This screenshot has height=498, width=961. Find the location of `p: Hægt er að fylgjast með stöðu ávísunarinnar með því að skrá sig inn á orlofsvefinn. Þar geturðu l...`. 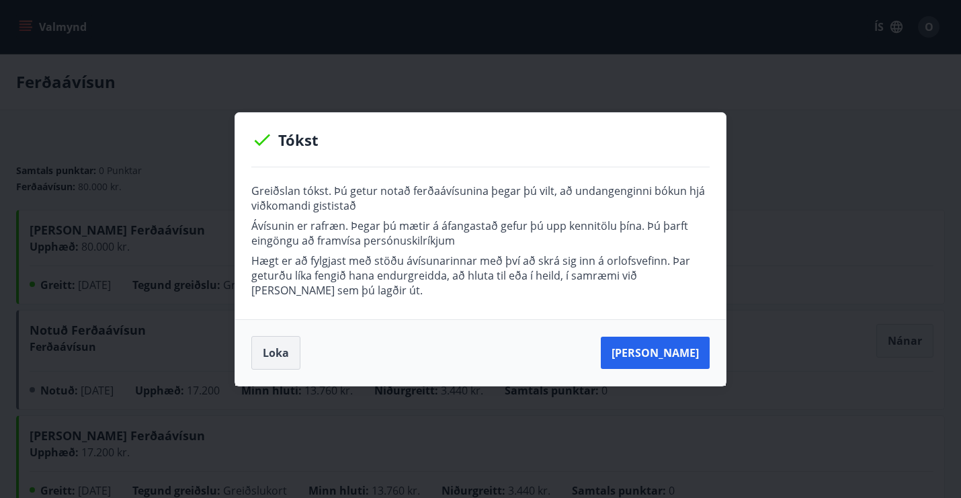

p: Hægt er að fylgjast með stöðu ávísunarinnar með því að skrá sig inn á orlofsvefinn. Þar geturðu l... is located at coordinates (481, 276).